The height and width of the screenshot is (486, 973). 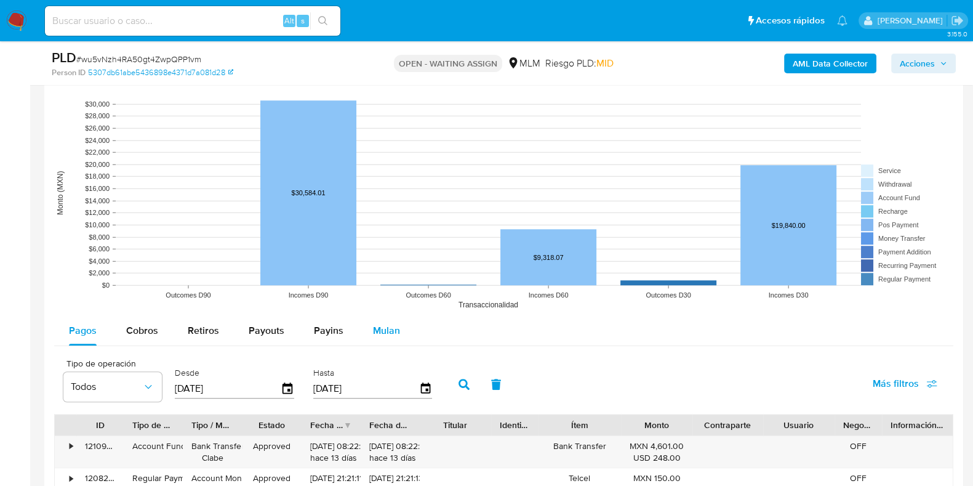 What do you see at coordinates (831, 63) in the screenshot?
I see `button: AML Data Collector` at bounding box center [831, 63].